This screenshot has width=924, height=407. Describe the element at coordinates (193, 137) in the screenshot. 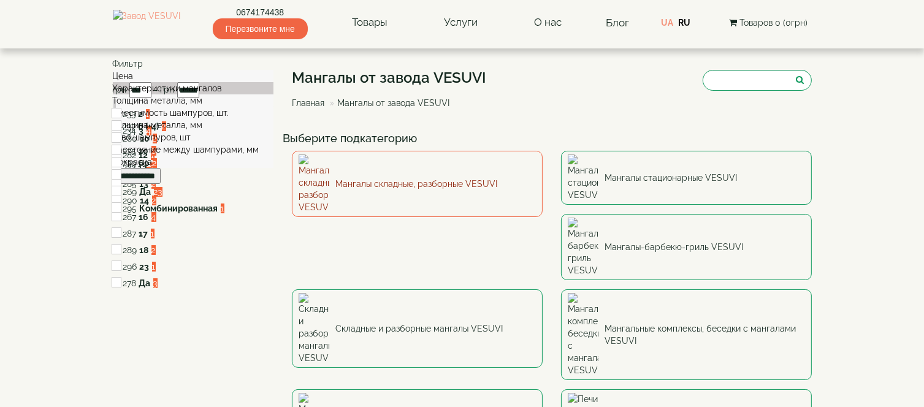

I see `div: К-во шампуров, шт` at that location.